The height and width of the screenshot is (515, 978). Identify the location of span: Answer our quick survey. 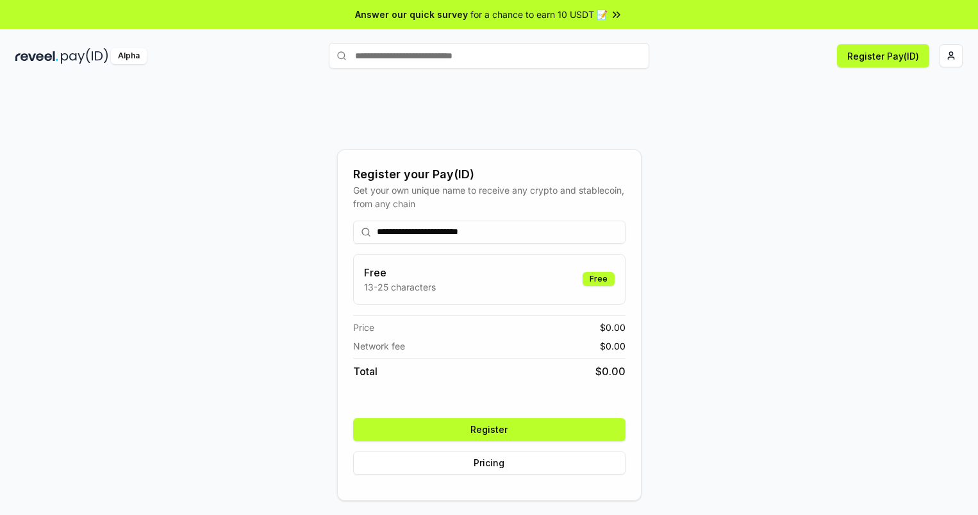
(412, 14).